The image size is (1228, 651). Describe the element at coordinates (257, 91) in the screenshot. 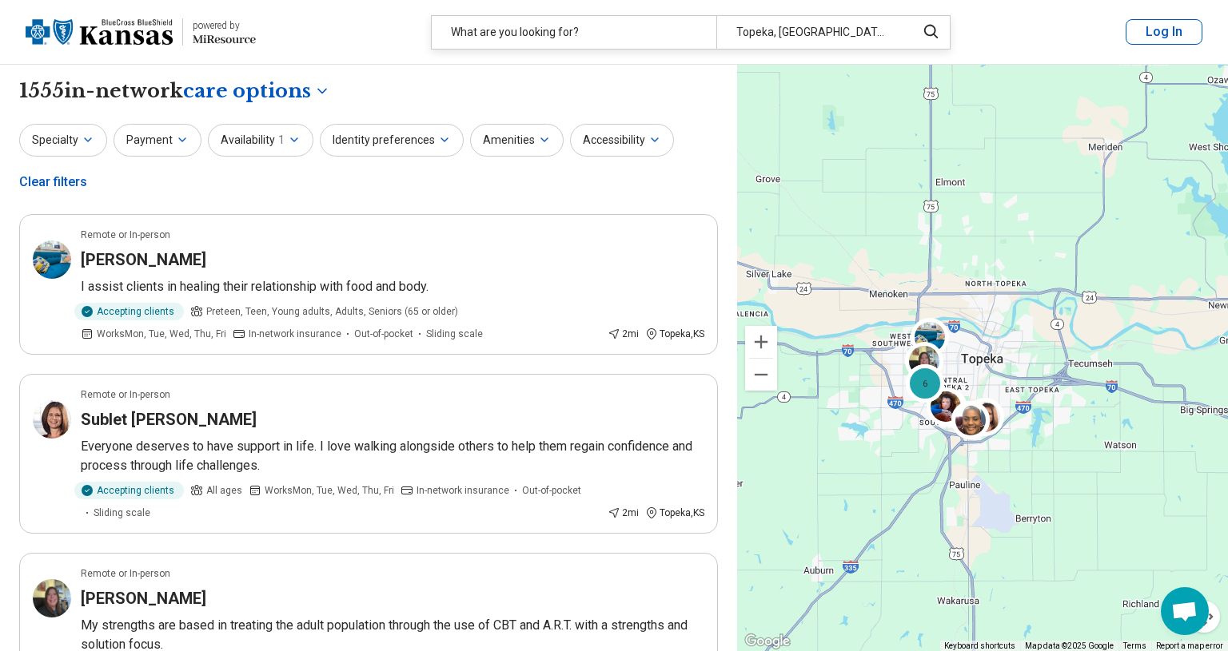

I see `button: Care options` at that location.